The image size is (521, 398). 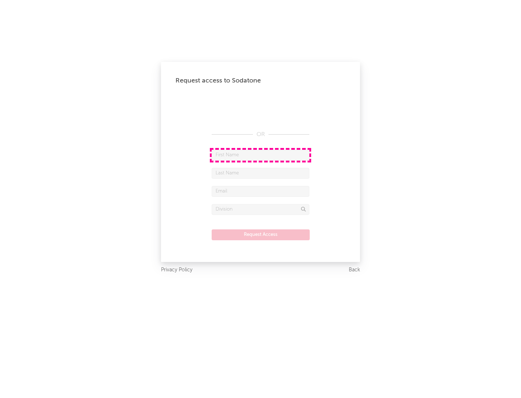 What do you see at coordinates (261, 155) in the screenshot?
I see `input: First Name` at bounding box center [261, 155].